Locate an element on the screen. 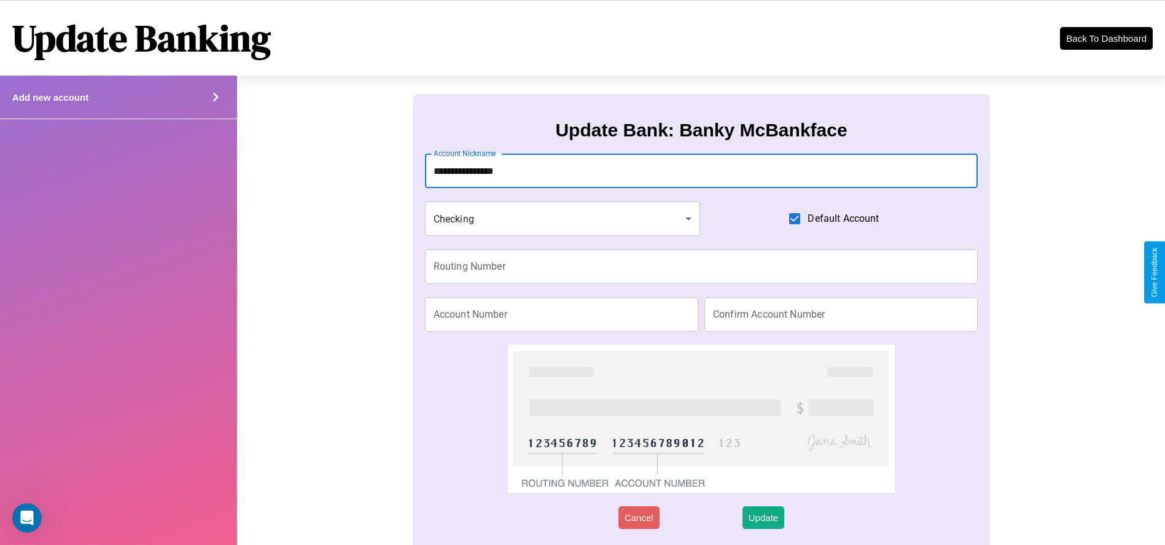 The image size is (1165, 545). img: check is located at coordinates (701, 418).